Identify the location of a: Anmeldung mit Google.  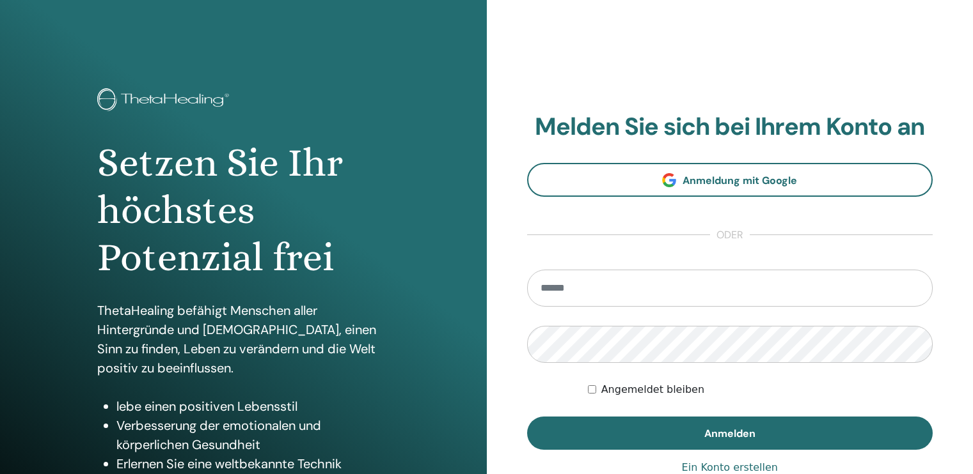
(730, 180).